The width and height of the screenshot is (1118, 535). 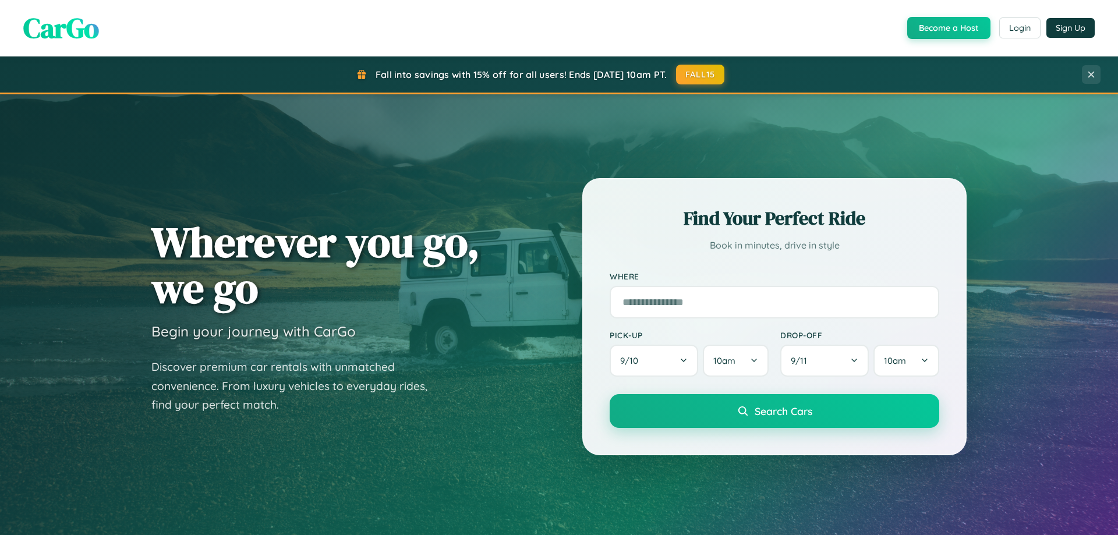 What do you see at coordinates (253, 331) in the screenshot?
I see `h3: Begin your journey with CarGo` at bounding box center [253, 331].